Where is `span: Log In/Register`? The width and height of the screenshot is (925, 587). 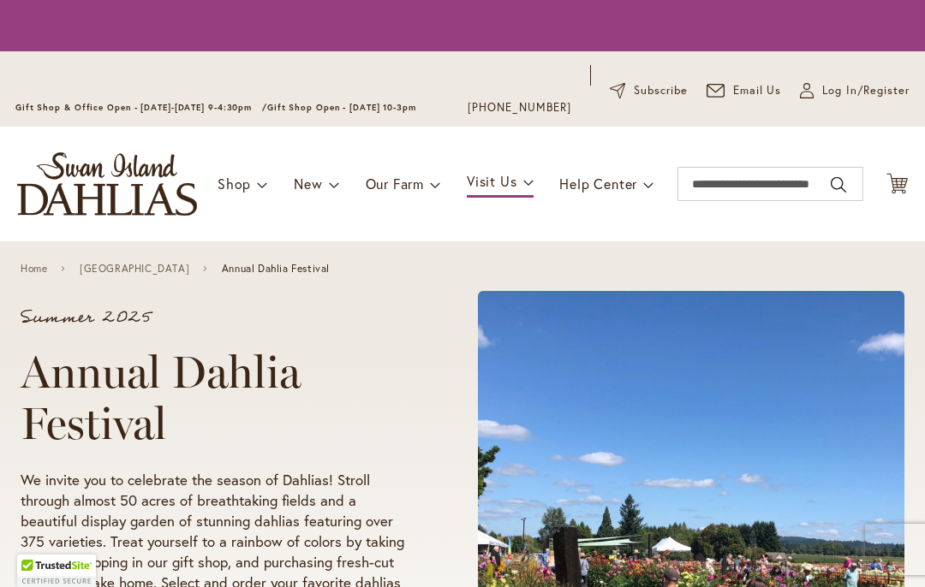
span: Log In/Register is located at coordinates (866, 91).